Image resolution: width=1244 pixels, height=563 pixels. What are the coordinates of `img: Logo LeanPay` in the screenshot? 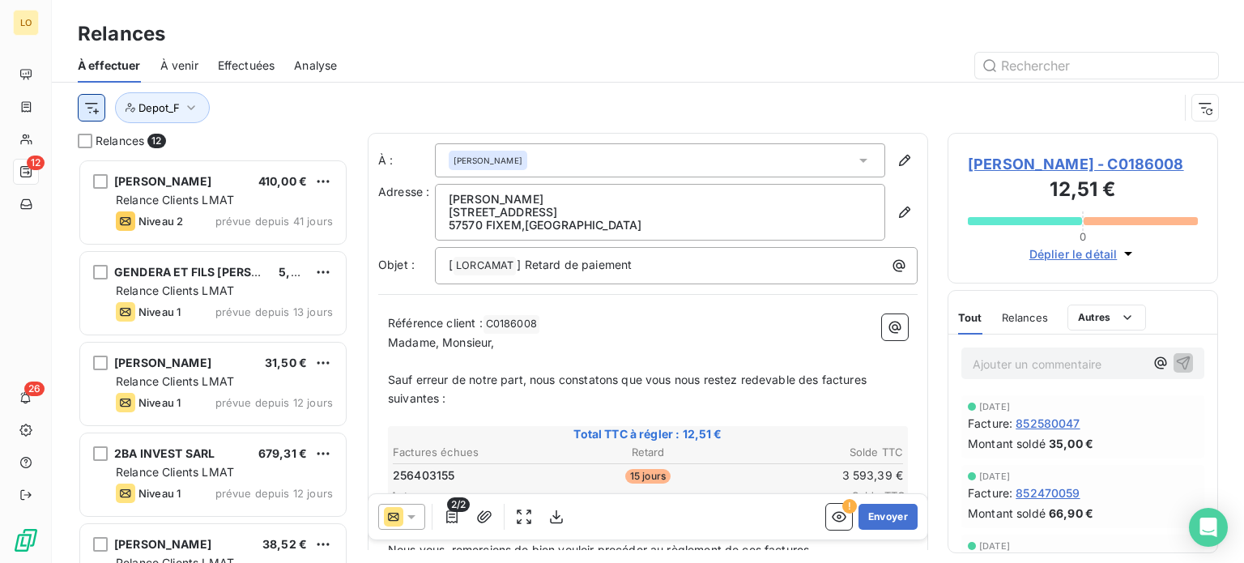 It's located at (26, 540).